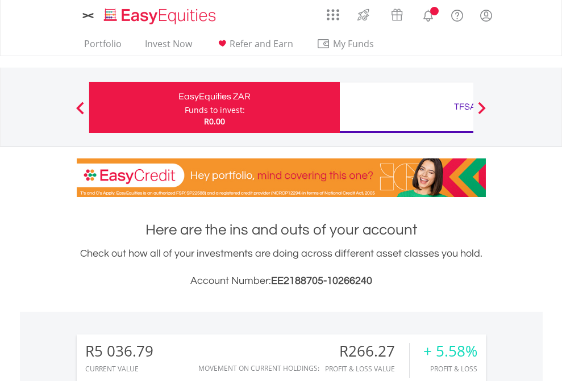 The height and width of the screenshot is (381, 562). Describe the element at coordinates (261, 44) in the screenshot. I see `span: Refer and Earn` at that location.